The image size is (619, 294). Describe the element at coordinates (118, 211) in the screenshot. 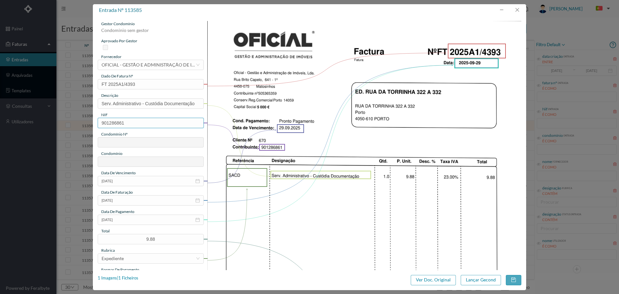

I see `span: data de pagamento` at that location.